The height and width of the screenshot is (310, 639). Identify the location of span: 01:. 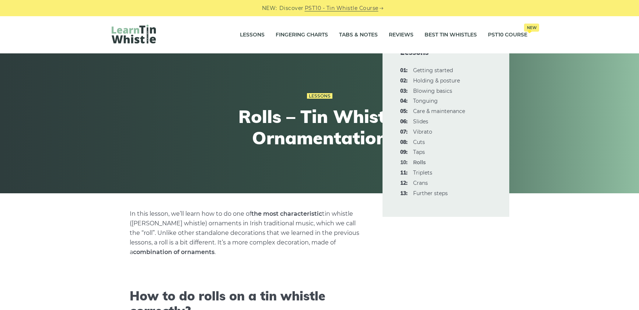
(404, 71).